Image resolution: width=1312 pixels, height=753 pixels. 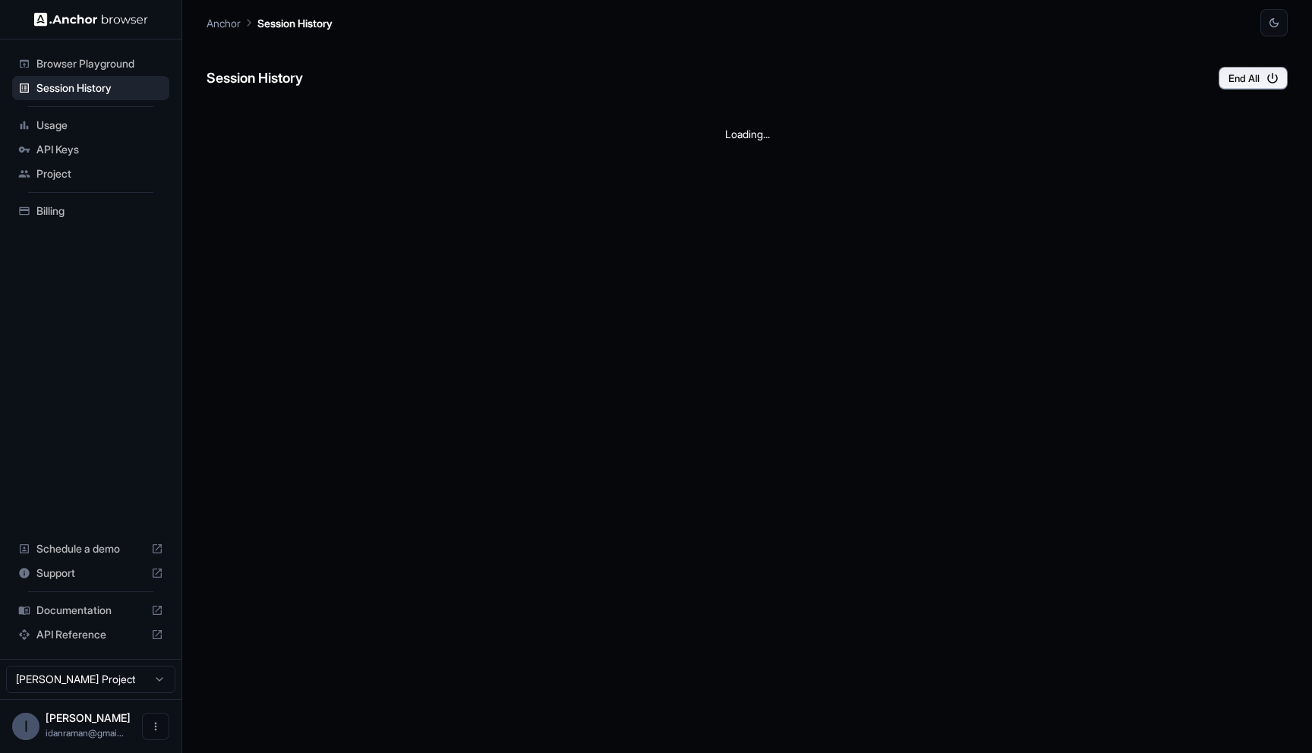 What do you see at coordinates (90, 573) in the screenshot?
I see `div: Support` at bounding box center [90, 573].